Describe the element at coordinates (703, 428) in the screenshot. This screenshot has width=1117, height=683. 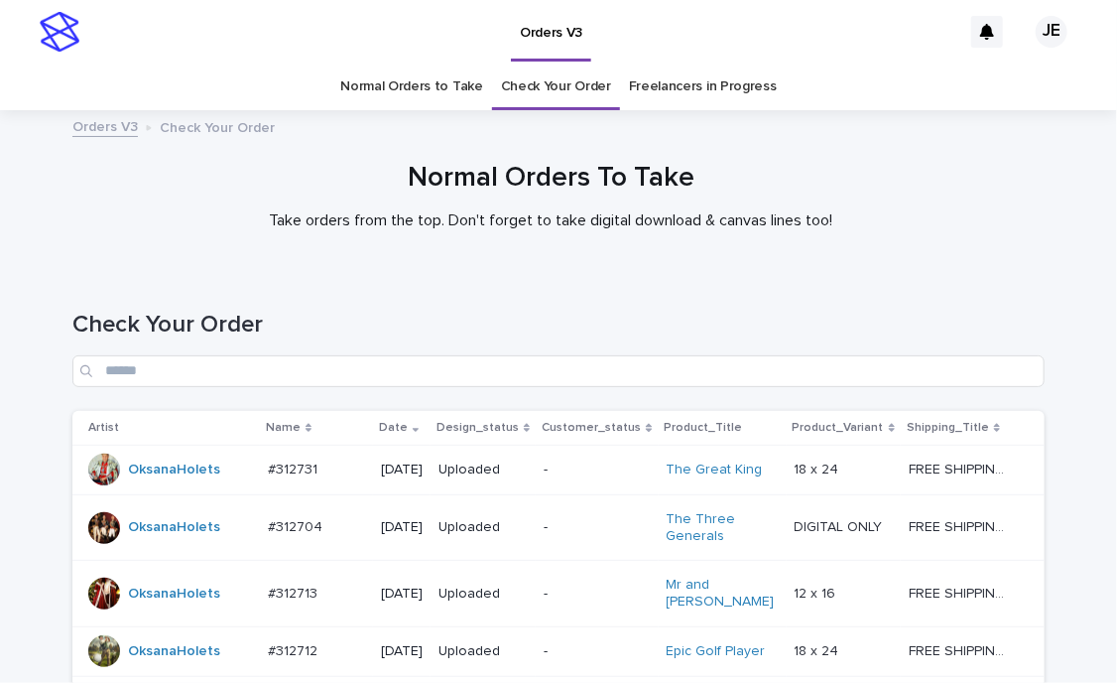
I see `p: Product_Title` at that location.